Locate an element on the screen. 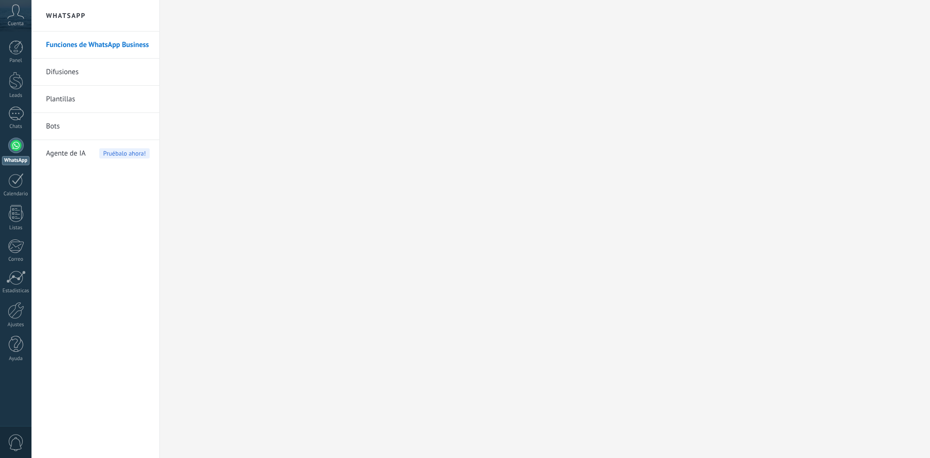 The width and height of the screenshot is (930, 458). a: Agente de IAPruébalo ahora! is located at coordinates (98, 154).